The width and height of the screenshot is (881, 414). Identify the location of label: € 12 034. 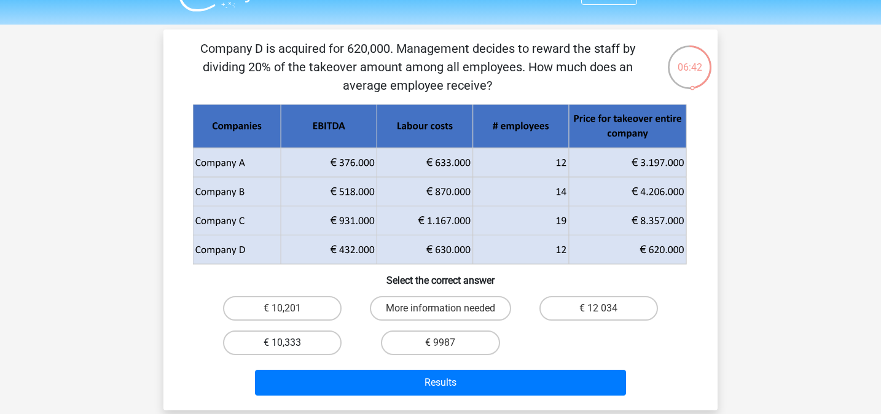
(598, 308).